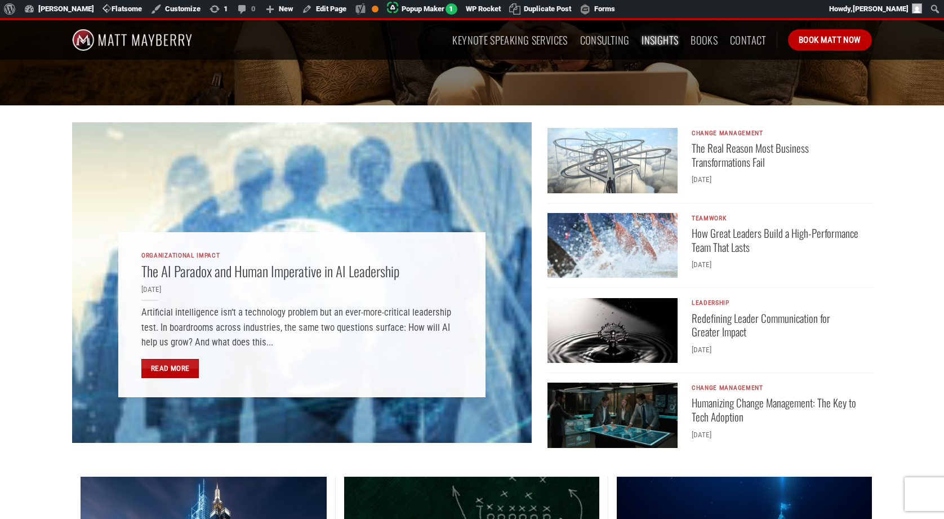 The height and width of the screenshot is (519, 944). What do you see at coordinates (170, 368) in the screenshot?
I see `a: Read More` at bounding box center [170, 368].